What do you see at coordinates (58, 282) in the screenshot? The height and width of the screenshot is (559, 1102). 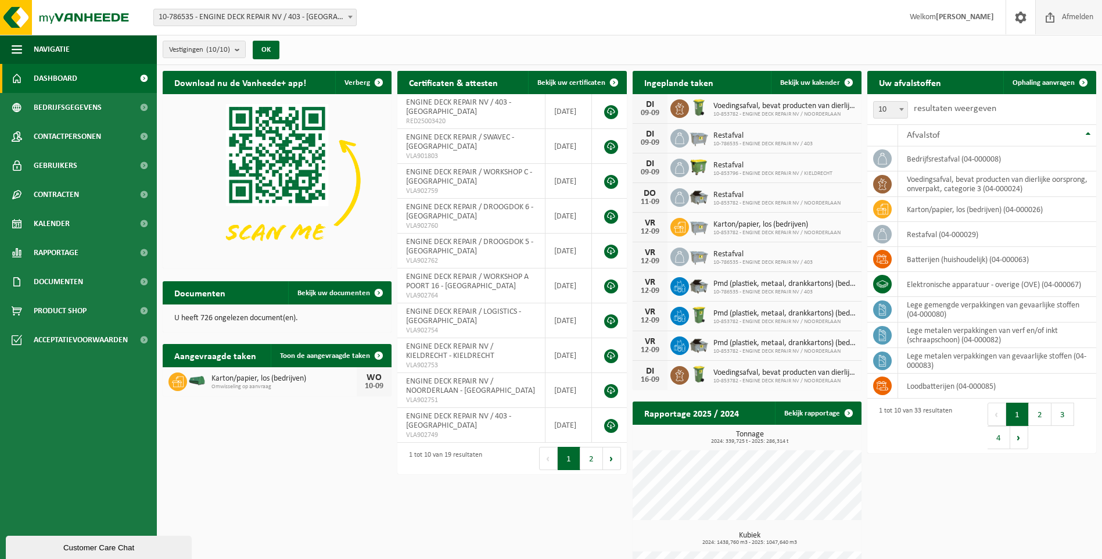 I see `span: Documenten` at bounding box center [58, 282].